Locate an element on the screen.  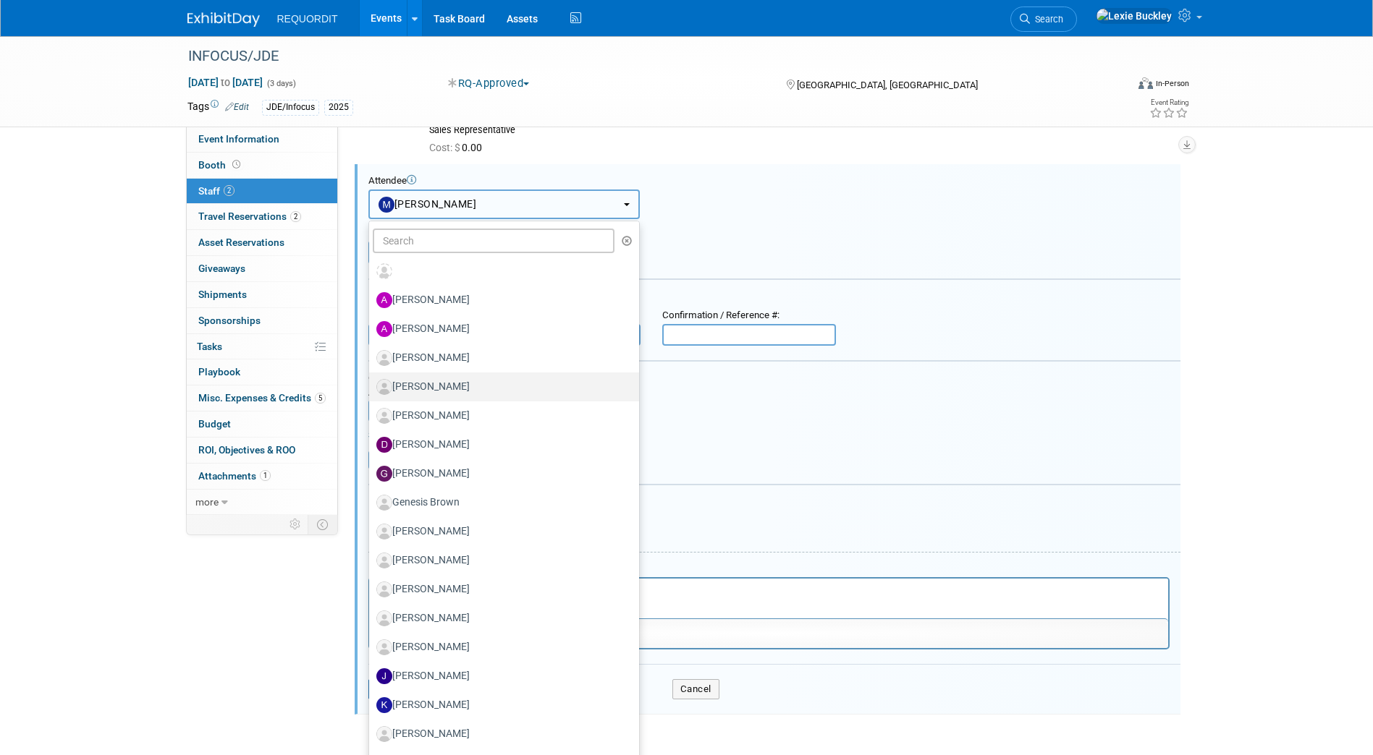
a: ROI, Objectives & ROO is located at coordinates (262, 450).